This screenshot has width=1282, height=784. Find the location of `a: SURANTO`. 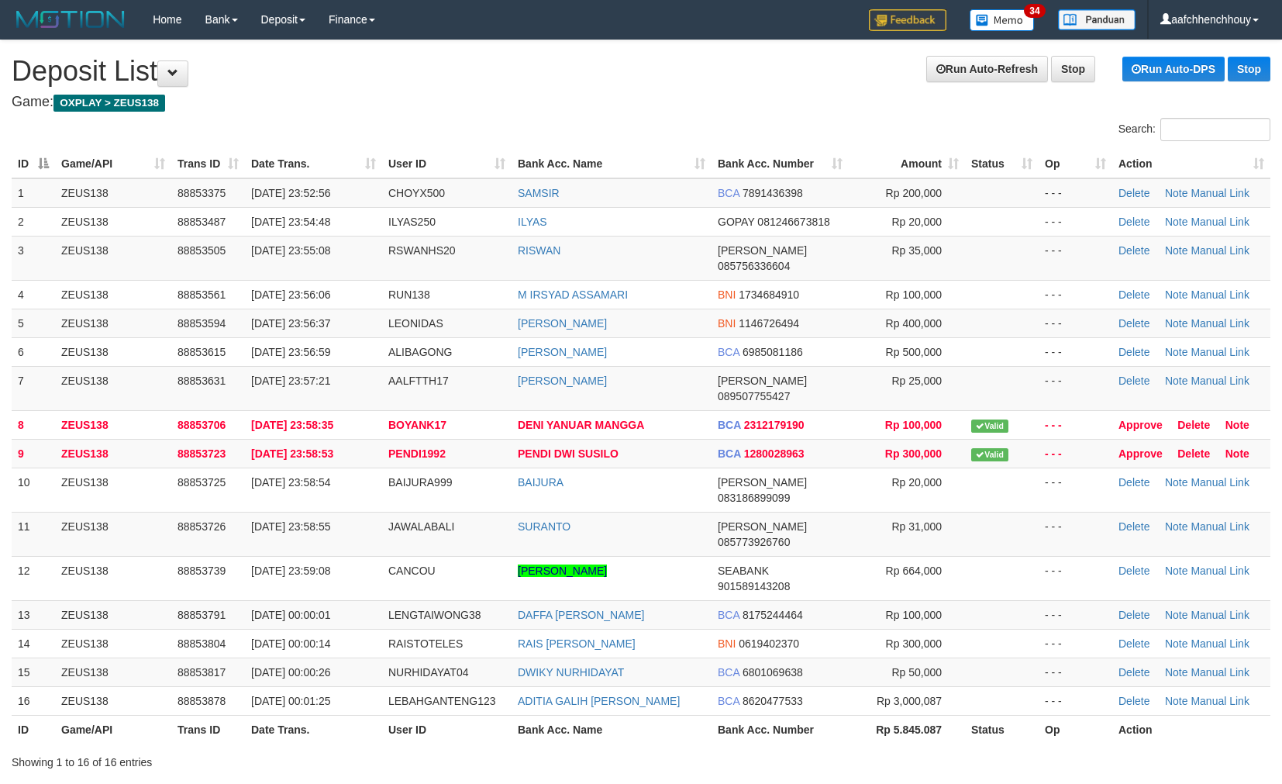

a: SURANTO is located at coordinates (544, 526).